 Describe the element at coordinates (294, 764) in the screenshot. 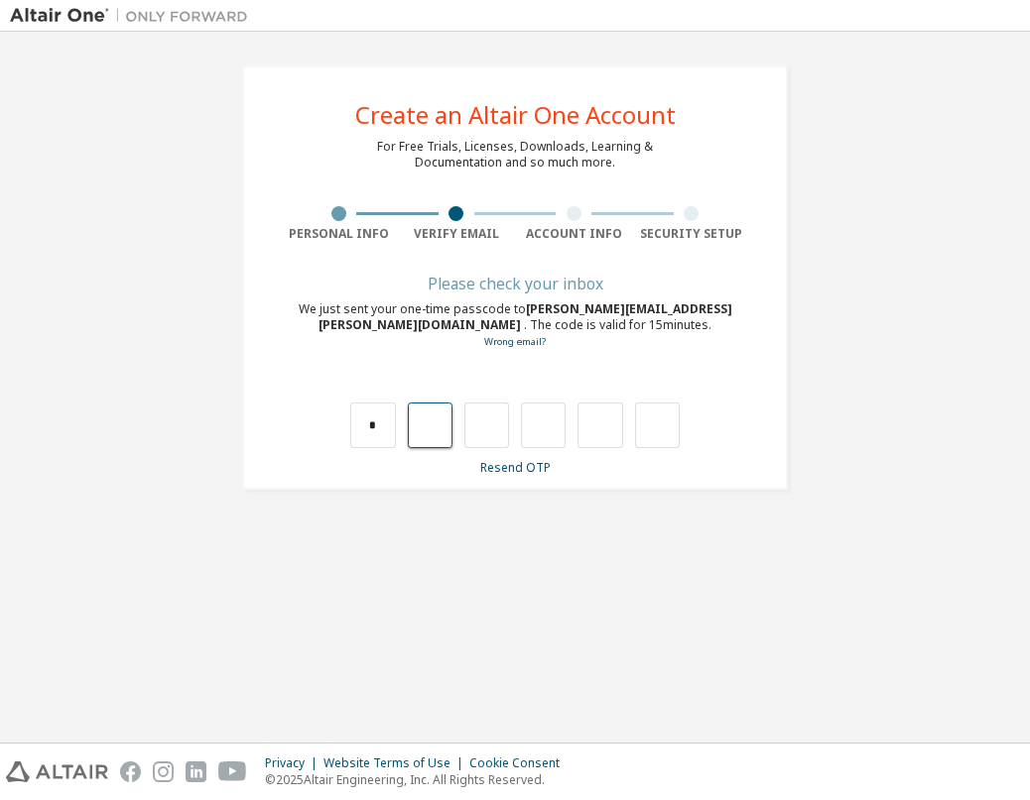

I see `div: Privacy` at that location.